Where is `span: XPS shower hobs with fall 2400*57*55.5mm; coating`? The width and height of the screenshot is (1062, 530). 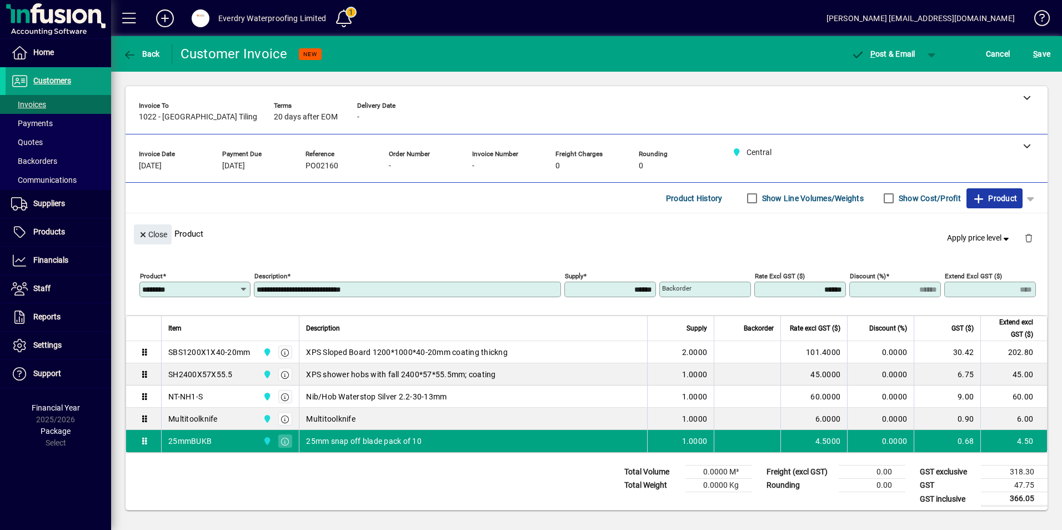 span: XPS shower hobs with fall 2400*57*55.5mm; coating is located at coordinates (401, 374).